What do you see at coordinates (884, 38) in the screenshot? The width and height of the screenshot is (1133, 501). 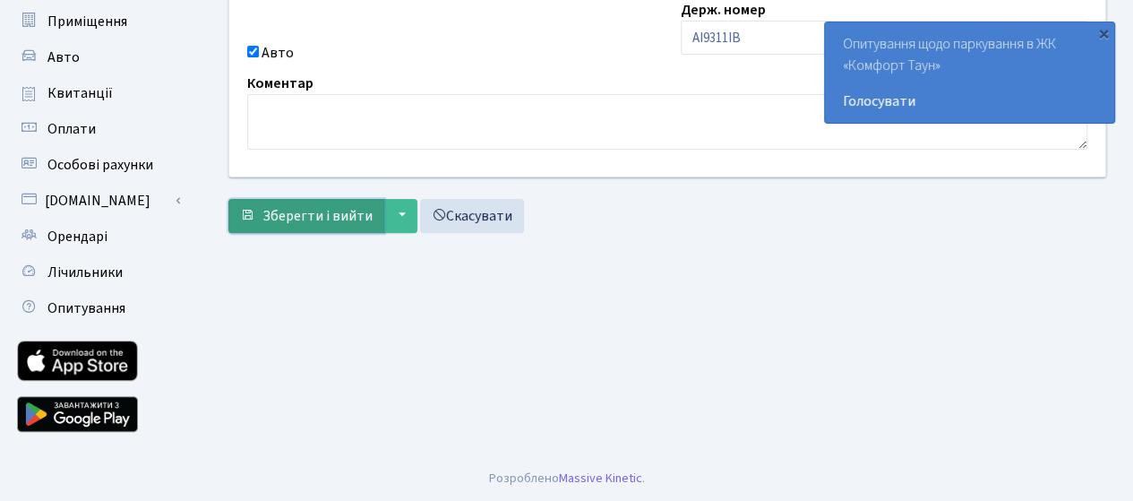 I see `input: AA0001AA` at bounding box center [884, 38].